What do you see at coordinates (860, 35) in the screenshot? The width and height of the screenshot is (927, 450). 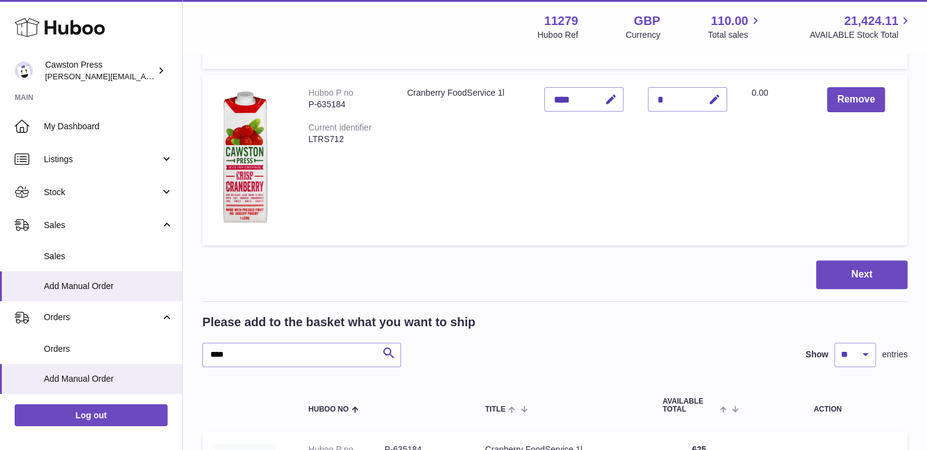 I see `span: AVAILABLE Stock Total` at bounding box center [860, 35].